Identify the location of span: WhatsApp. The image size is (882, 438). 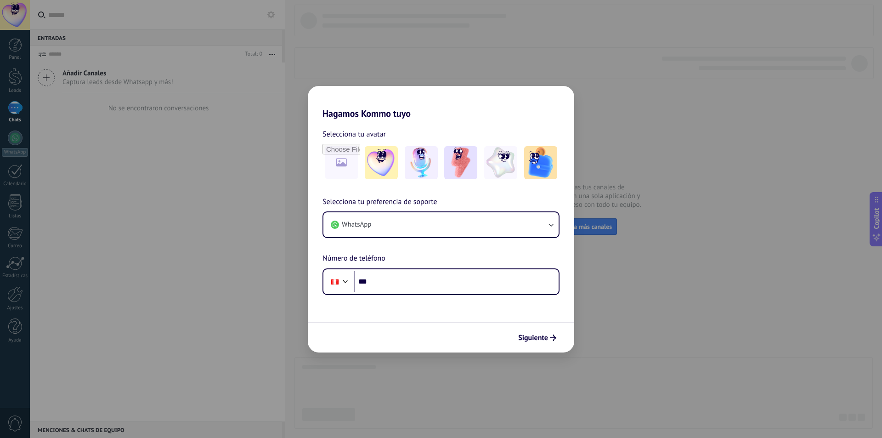
(357, 225).